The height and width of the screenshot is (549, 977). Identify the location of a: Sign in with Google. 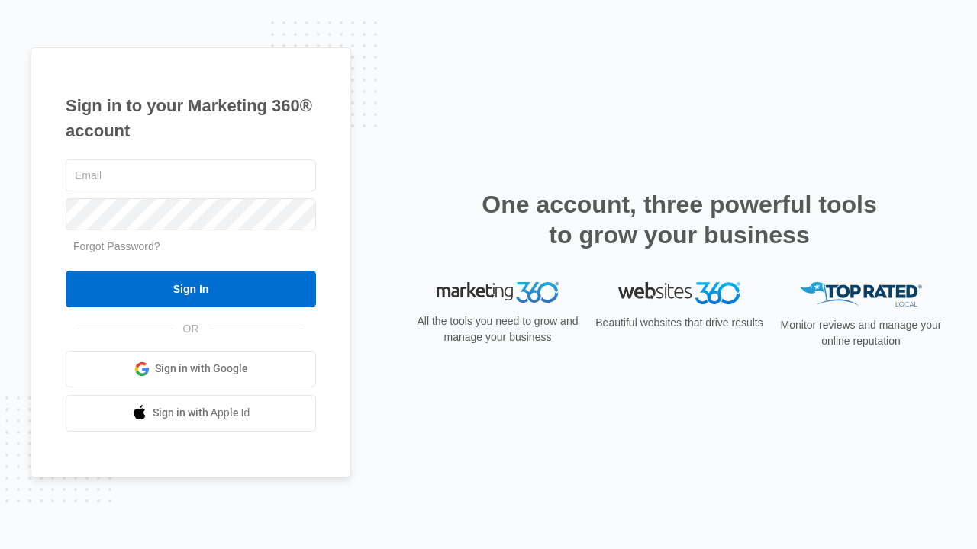
(191, 369).